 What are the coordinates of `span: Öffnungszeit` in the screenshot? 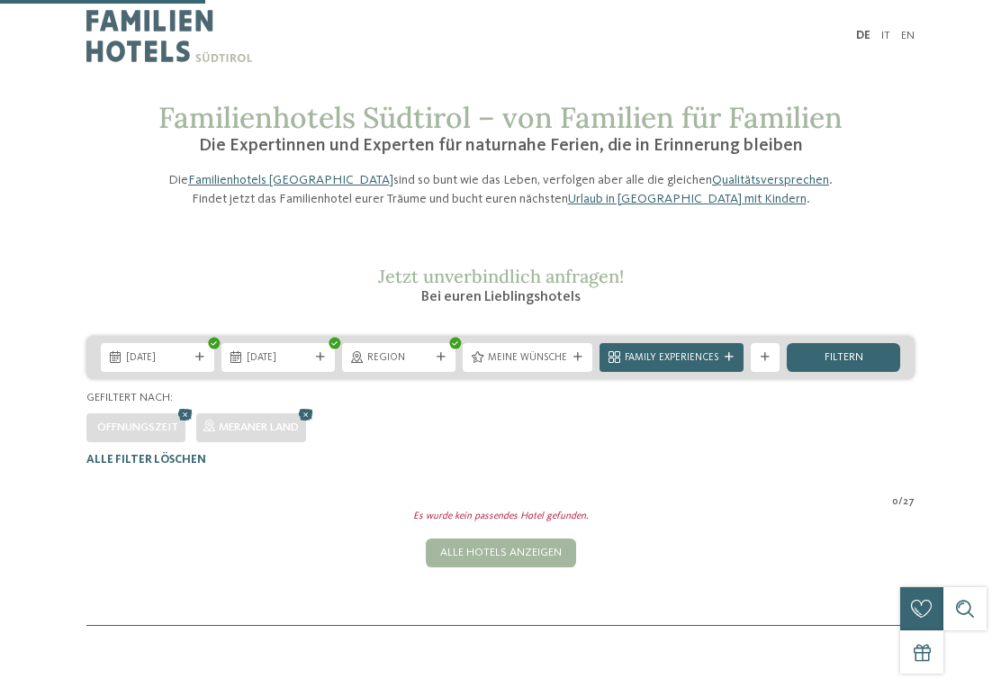 It's located at (138, 427).